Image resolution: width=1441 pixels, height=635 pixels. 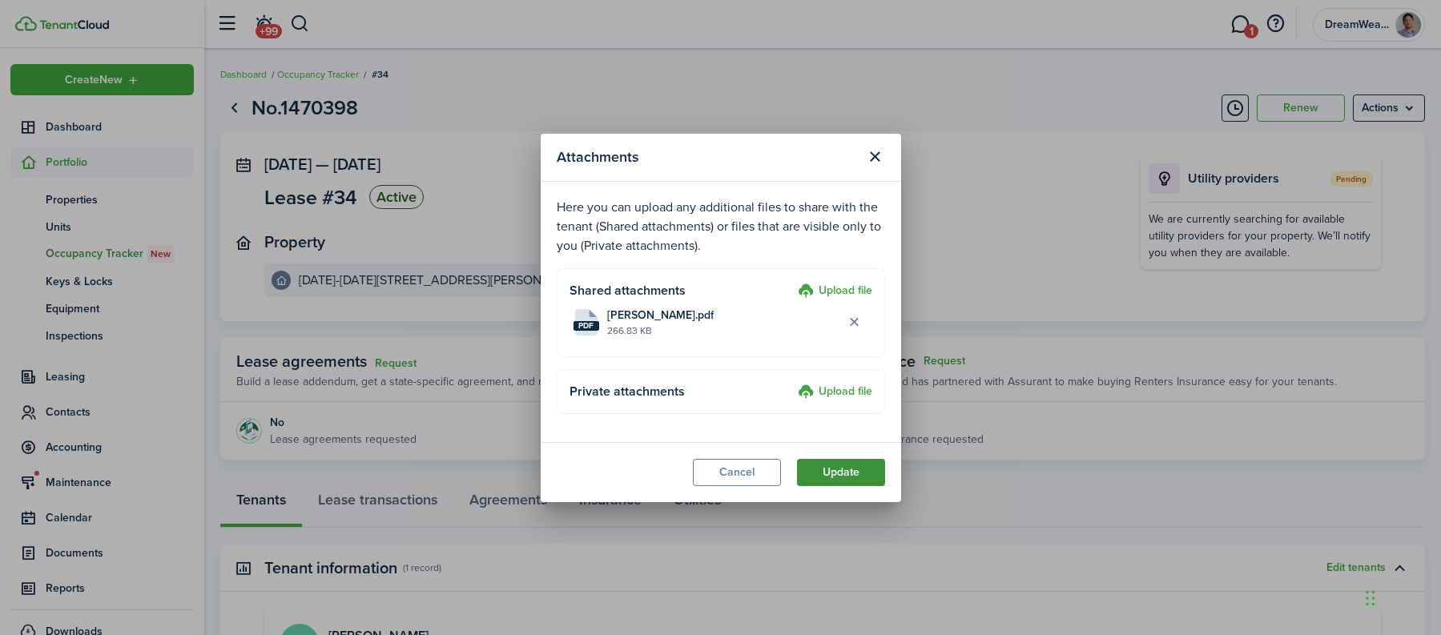 I want to click on div: Chat Widget, so click(x=1401, y=597).